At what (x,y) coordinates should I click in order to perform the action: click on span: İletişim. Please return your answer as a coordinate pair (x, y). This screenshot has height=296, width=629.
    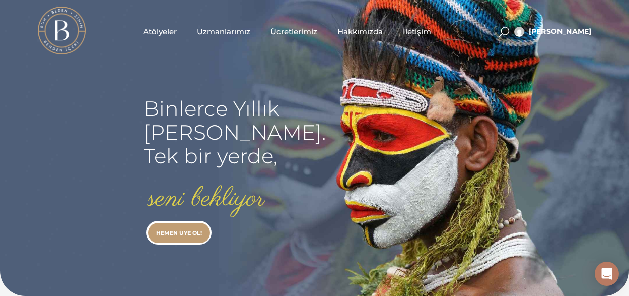
    Looking at the image, I should click on (417, 31).